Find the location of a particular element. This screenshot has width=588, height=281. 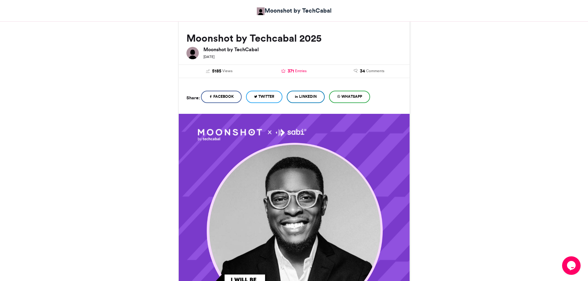

h6: Moonshot by TechCabal is located at coordinates (303, 49).